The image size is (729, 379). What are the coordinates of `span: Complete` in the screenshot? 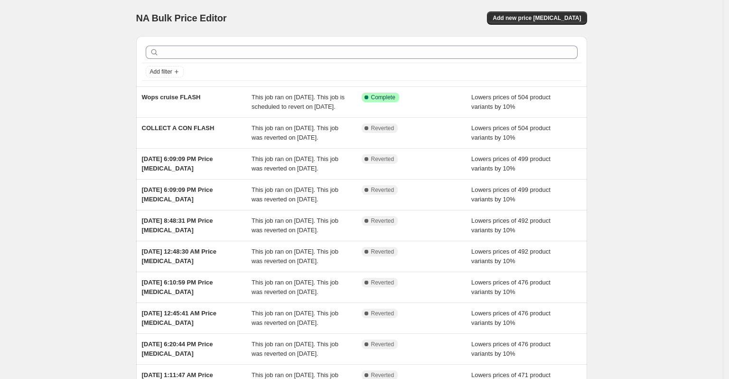 It's located at (383, 97).